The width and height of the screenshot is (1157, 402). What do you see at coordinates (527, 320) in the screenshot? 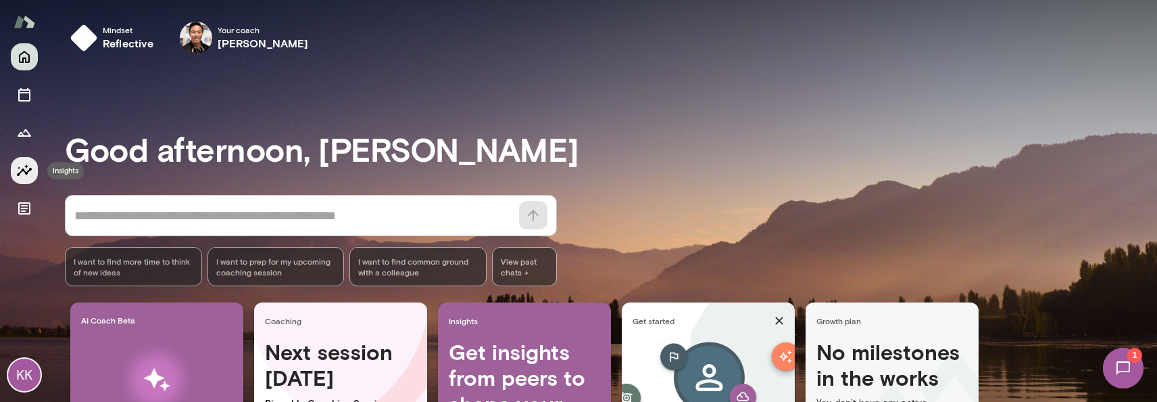
I see `span: Insights` at bounding box center [527, 320].